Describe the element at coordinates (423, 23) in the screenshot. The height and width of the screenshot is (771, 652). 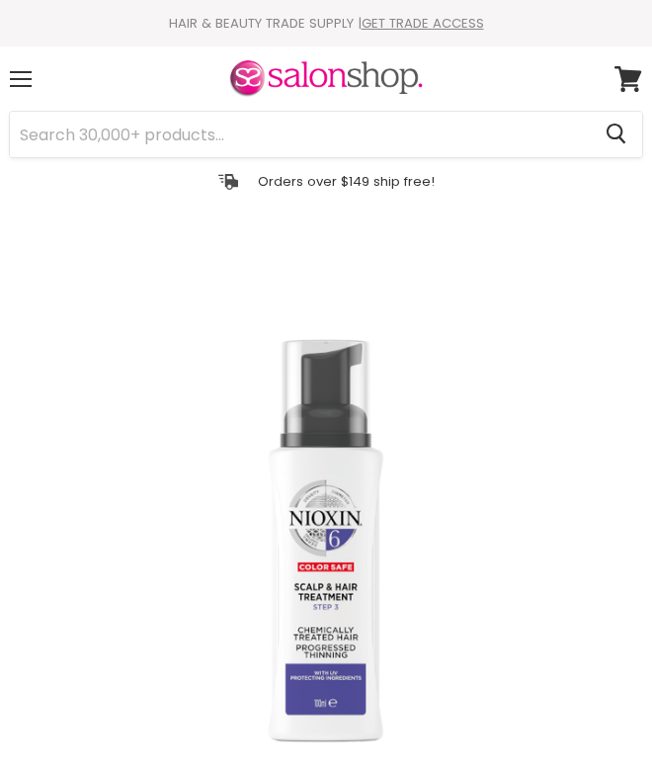
I see `a: GET TRADE ACCESS` at that location.